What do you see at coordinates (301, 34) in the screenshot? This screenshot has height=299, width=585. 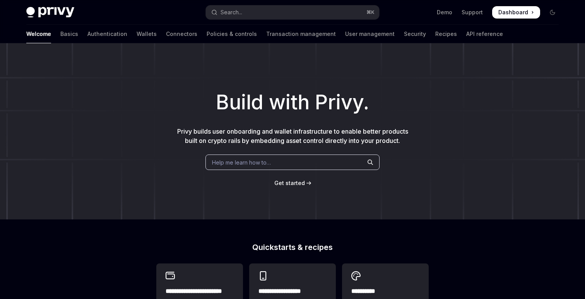 I see `a: Transaction management` at bounding box center [301, 34].